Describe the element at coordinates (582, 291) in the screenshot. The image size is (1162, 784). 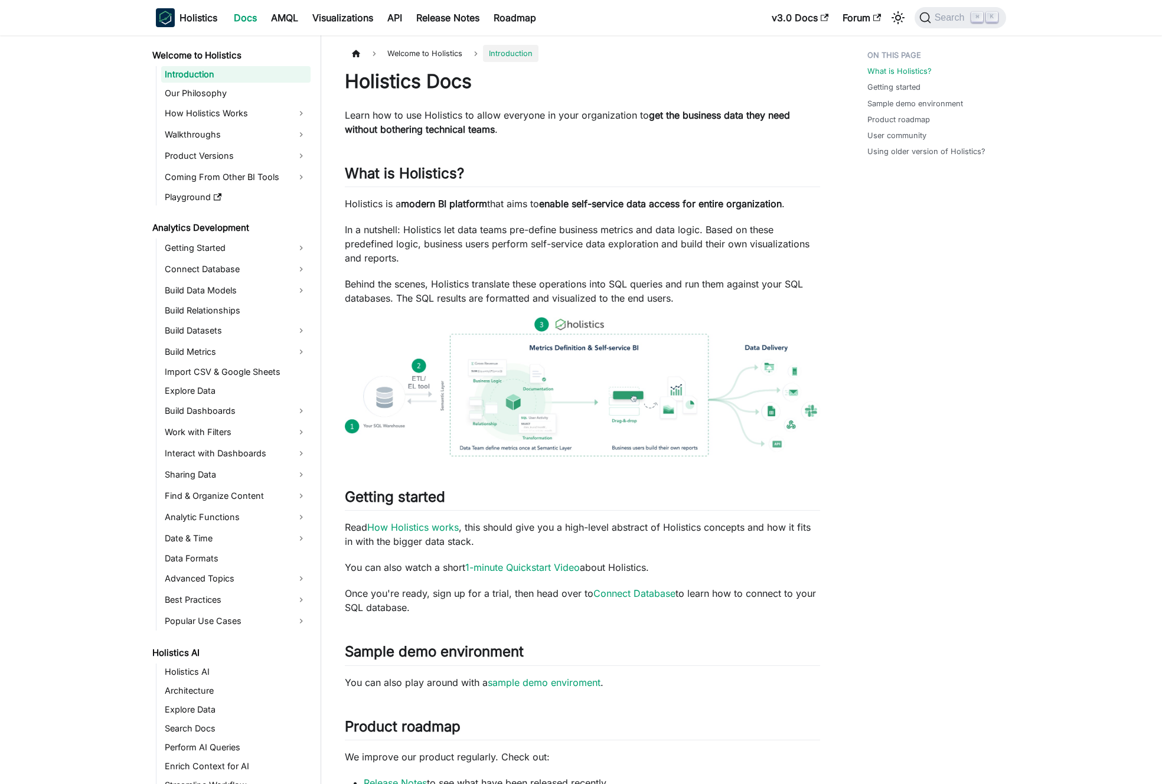
I see `p: Behind the scenes, Holistics translate these operations into SQL queries and run them against you...` at that location.